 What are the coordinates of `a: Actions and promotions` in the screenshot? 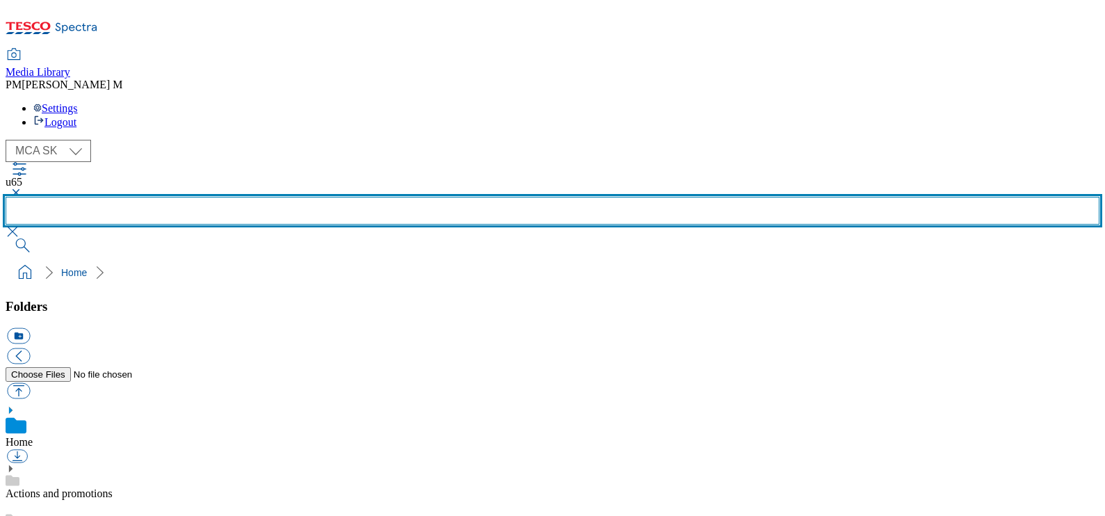 It's located at (59, 493).